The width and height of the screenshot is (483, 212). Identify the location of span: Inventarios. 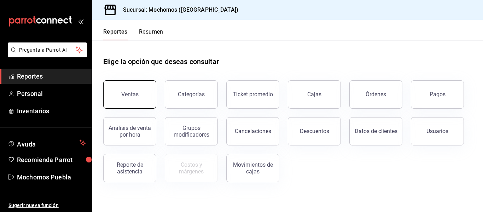
(51, 111).